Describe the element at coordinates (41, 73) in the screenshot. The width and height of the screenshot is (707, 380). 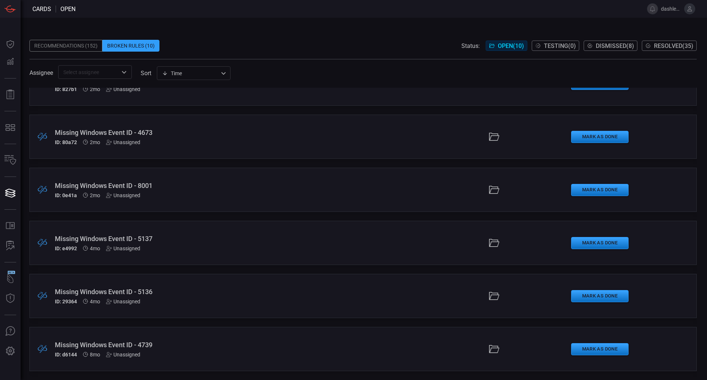
I see `span: Assignee` at that location.